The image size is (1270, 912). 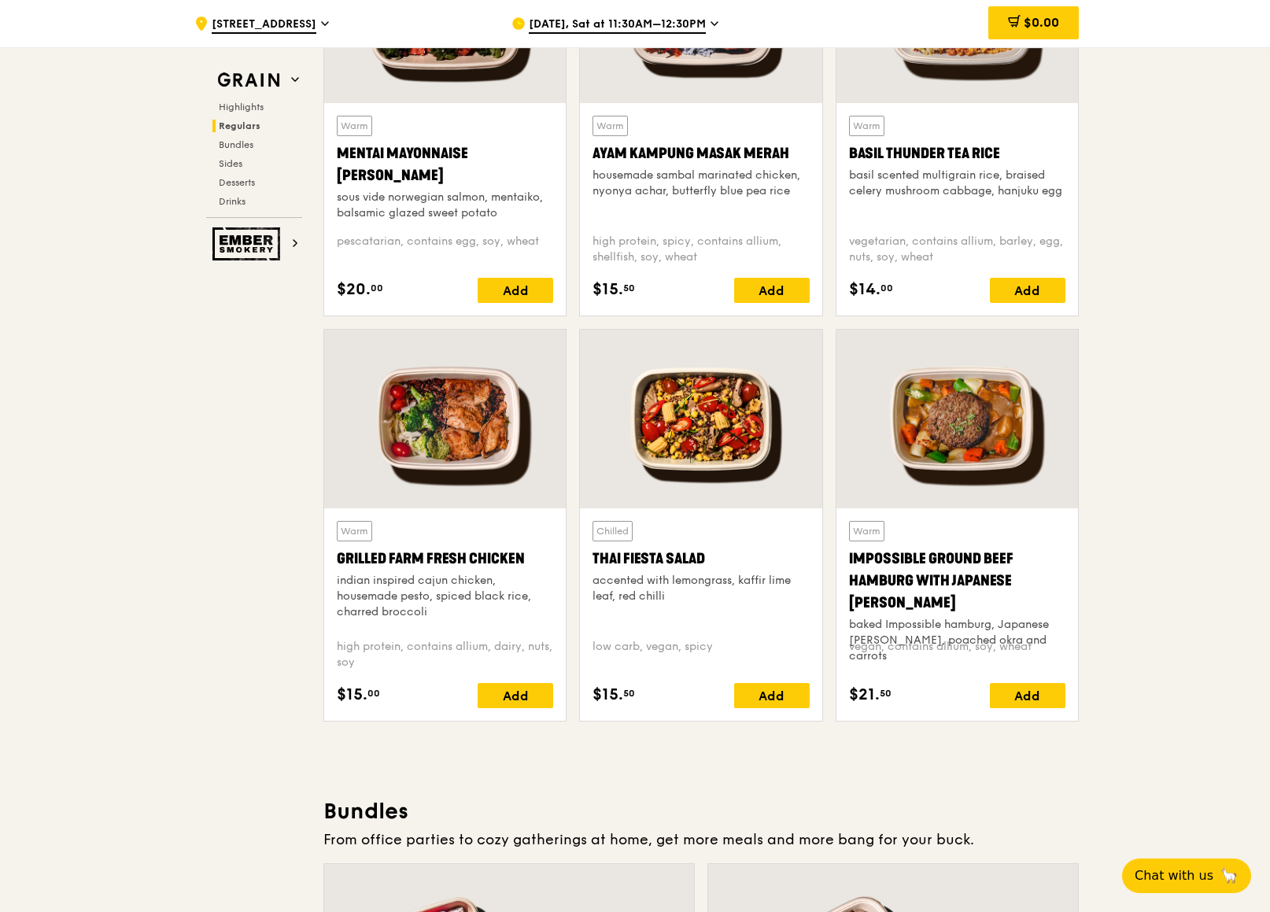 What do you see at coordinates (237, 183) in the screenshot?
I see `span: Desserts` at bounding box center [237, 183].